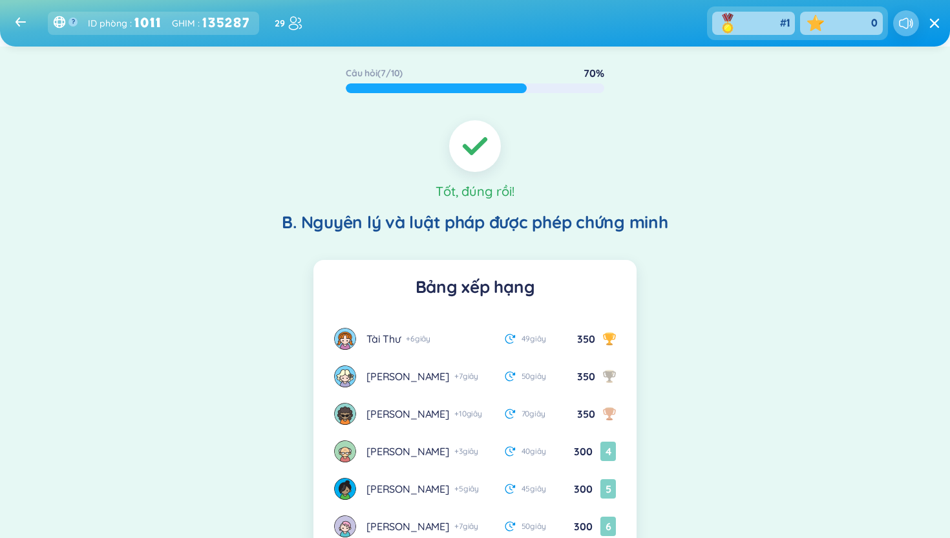  I want to click on font: 45, so click(526, 488).